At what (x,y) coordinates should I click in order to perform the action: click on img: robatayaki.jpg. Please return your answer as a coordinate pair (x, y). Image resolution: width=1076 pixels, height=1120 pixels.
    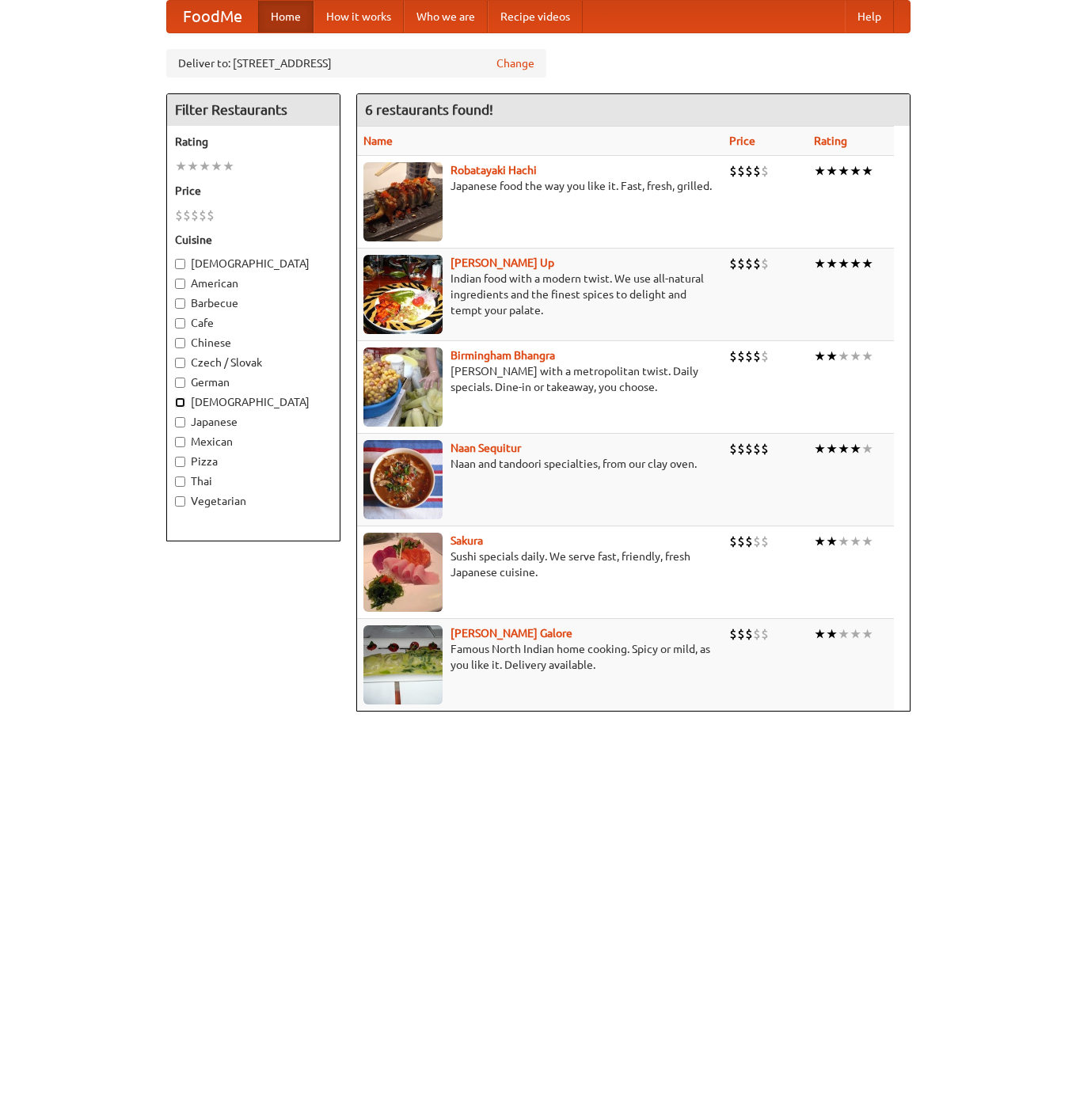
    Looking at the image, I should click on (402, 202).